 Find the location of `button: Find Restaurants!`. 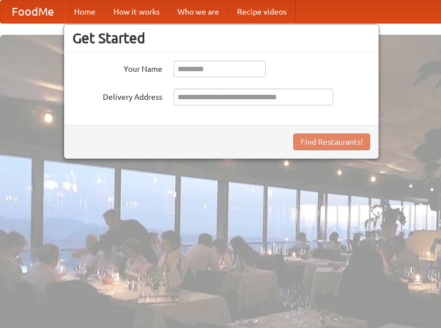

button: Find Restaurants! is located at coordinates (331, 142).